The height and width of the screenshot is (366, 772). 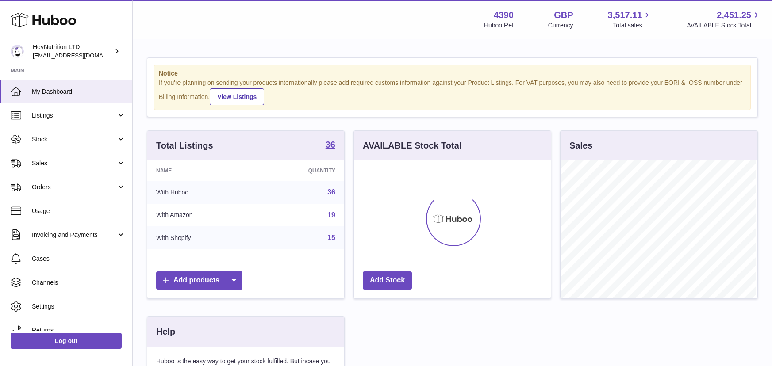 I want to click on a: Log out, so click(x=66, y=341).